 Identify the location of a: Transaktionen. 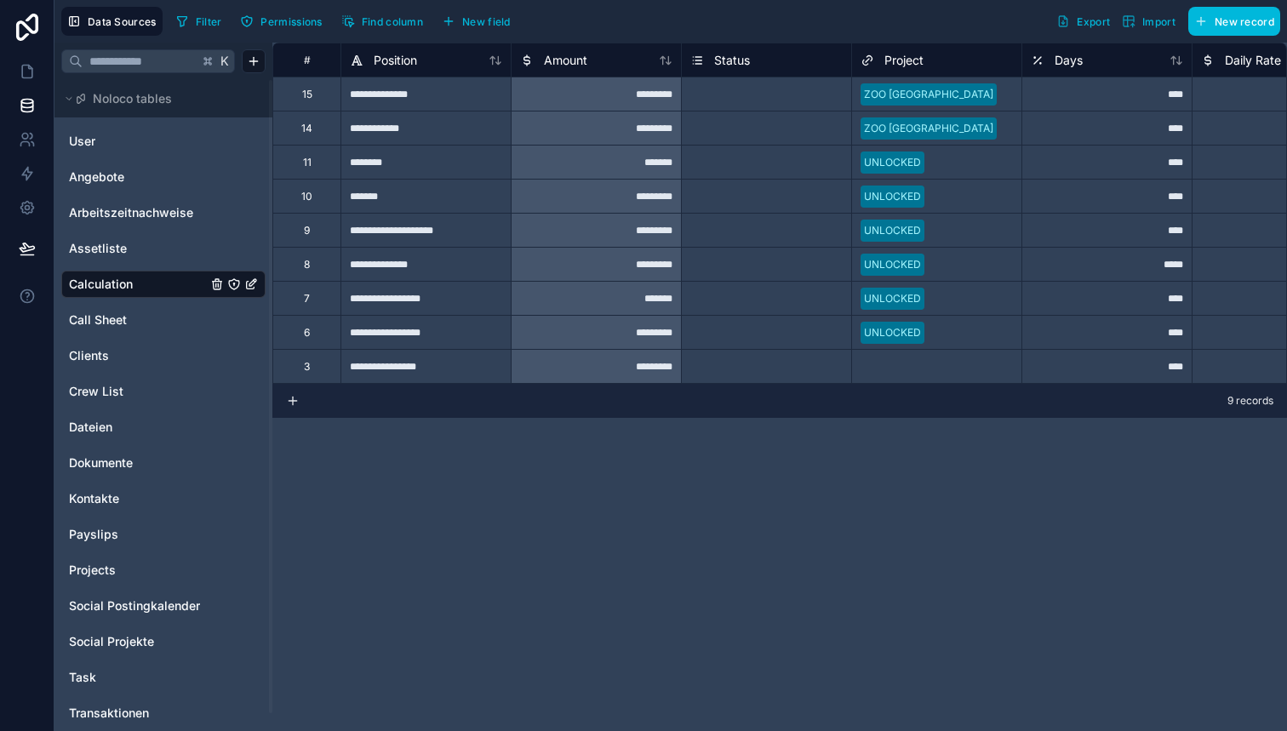
(138, 713).